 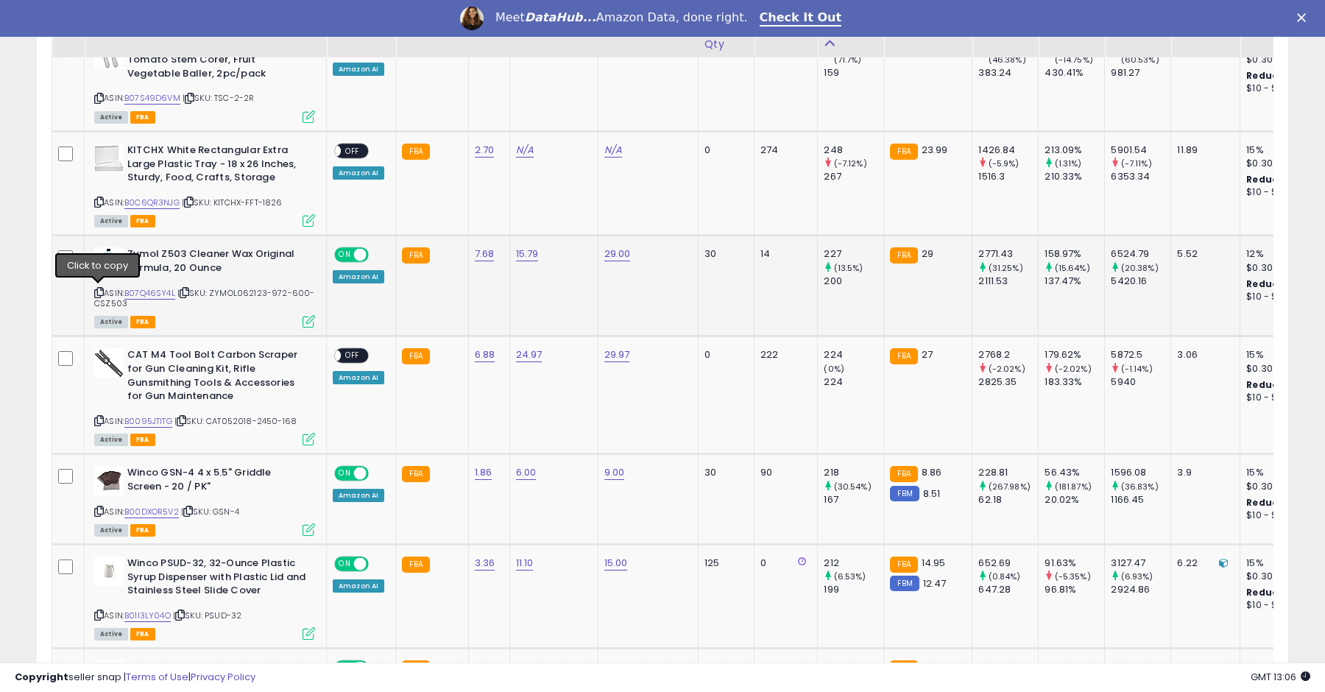 What do you see at coordinates (1074, 254) in the screenshot?
I see `div: 158.97%` at bounding box center [1074, 254].